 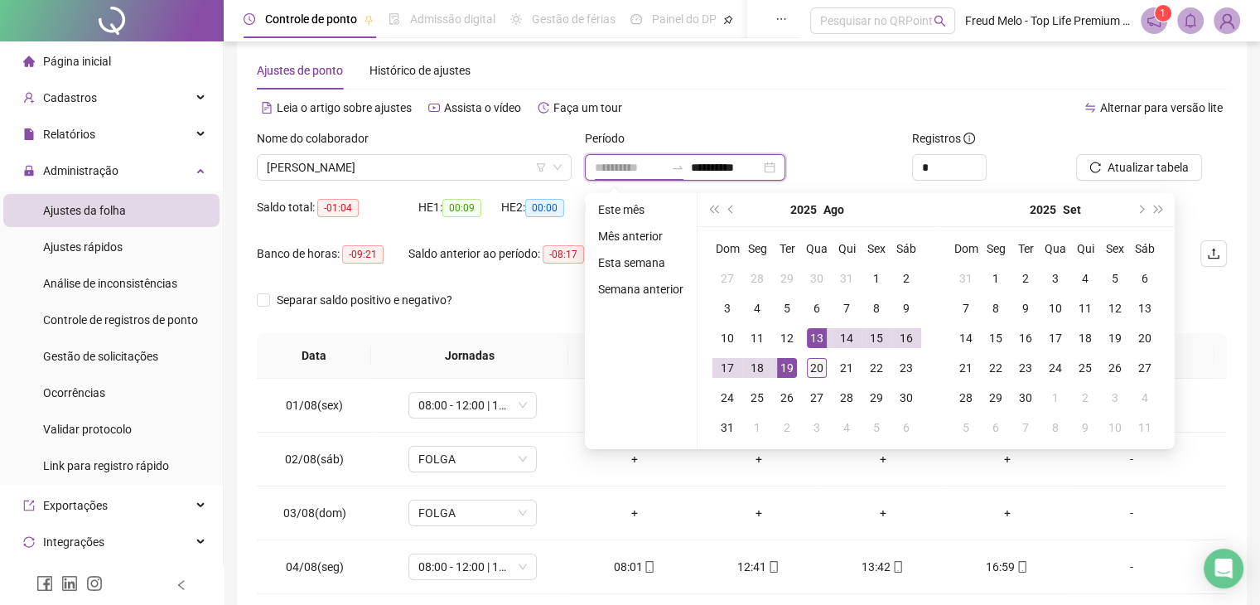 I want to click on td: 2025-08-14, so click(x=846, y=338).